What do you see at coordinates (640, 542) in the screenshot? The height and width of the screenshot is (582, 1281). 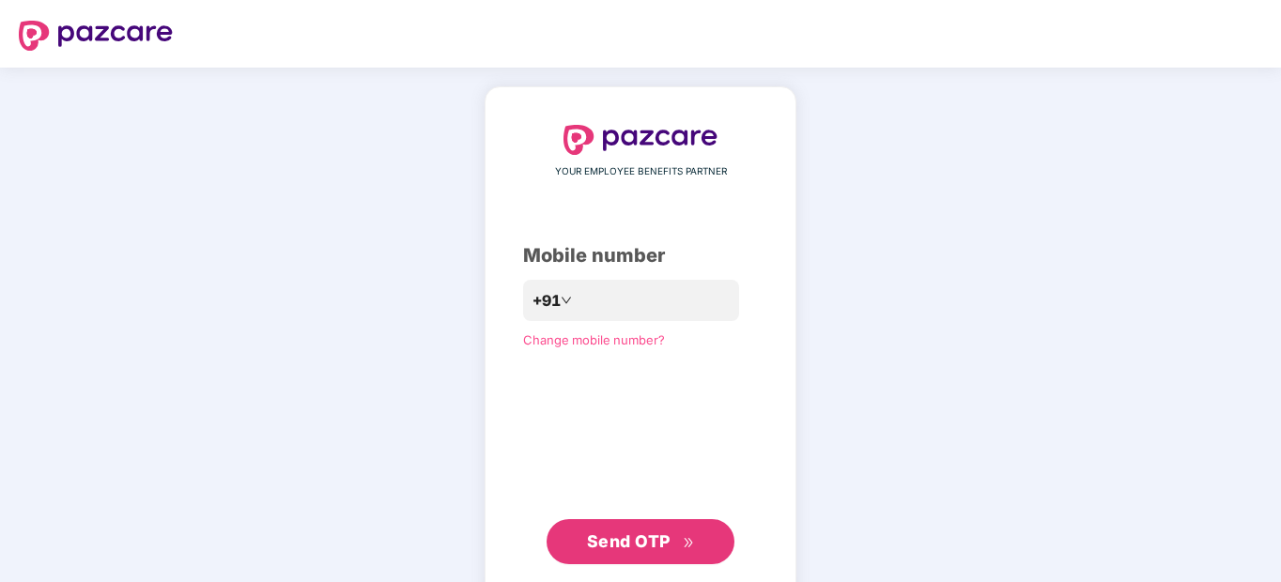 I see `button: Send OTPdouble-right` at bounding box center [640, 542].